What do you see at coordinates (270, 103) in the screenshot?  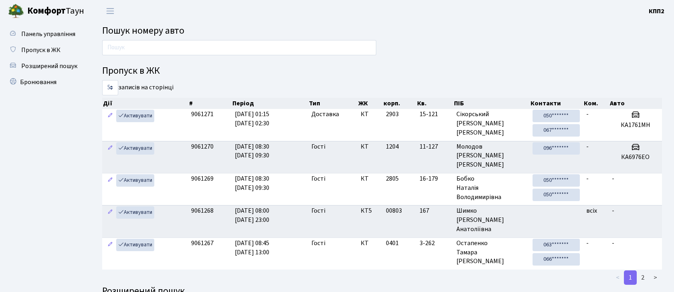 I see `th: Період` at bounding box center [270, 103].